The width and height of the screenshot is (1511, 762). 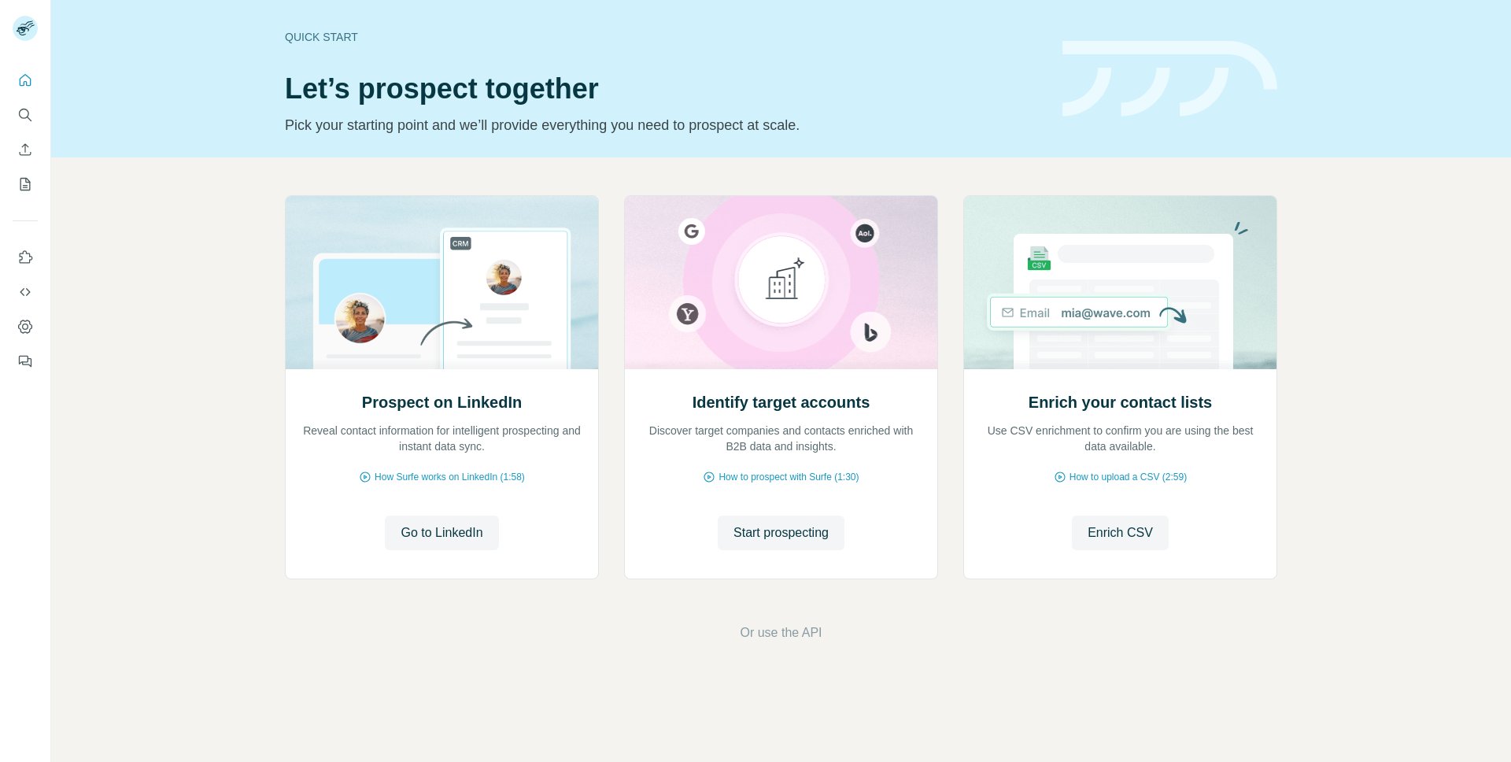 What do you see at coordinates (1170, 79) in the screenshot?
I see `img: banner` at bounding box center [1170, 79].